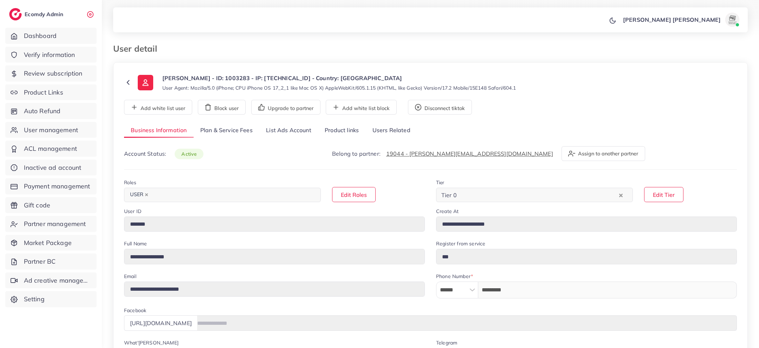 The width and height of the screenshot is (759, 348). What do you see at coordinates (51, 130) in the screenshot?
I see `span: User management` at bounding box center [51, 130].